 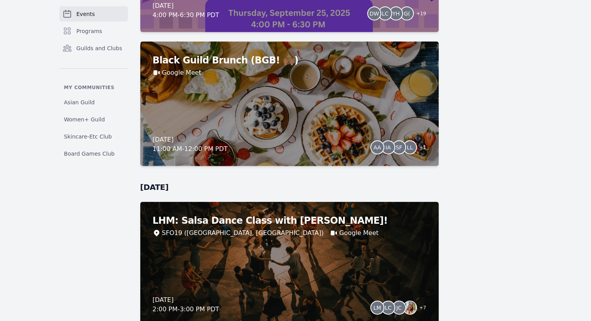 What do you see at coordinates (94, 31) in the screenshot?
I see `a: Programs` at bounding box center [94, 31].